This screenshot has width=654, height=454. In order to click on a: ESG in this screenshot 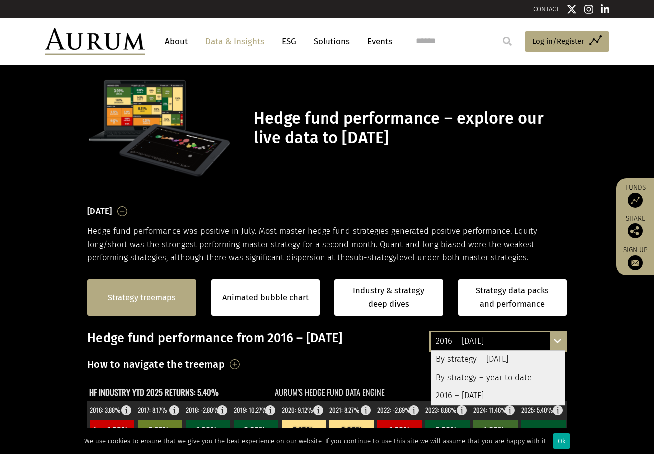, I will do `click(289, 41)`.